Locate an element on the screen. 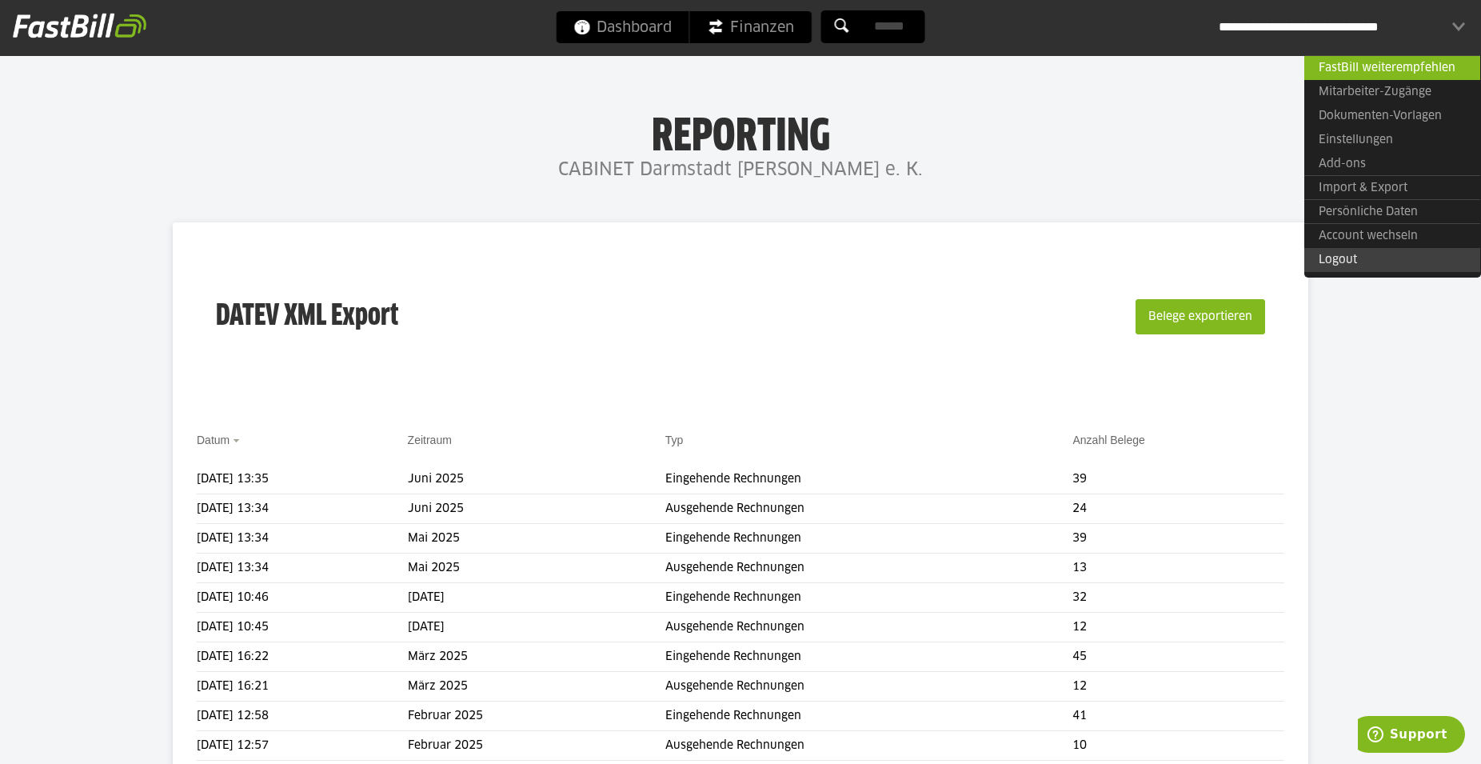 Image resolution: width=1481 pixels, height=764 pixels. a: FastBill weiterempfehlen is located at coordinates (1392, 67).